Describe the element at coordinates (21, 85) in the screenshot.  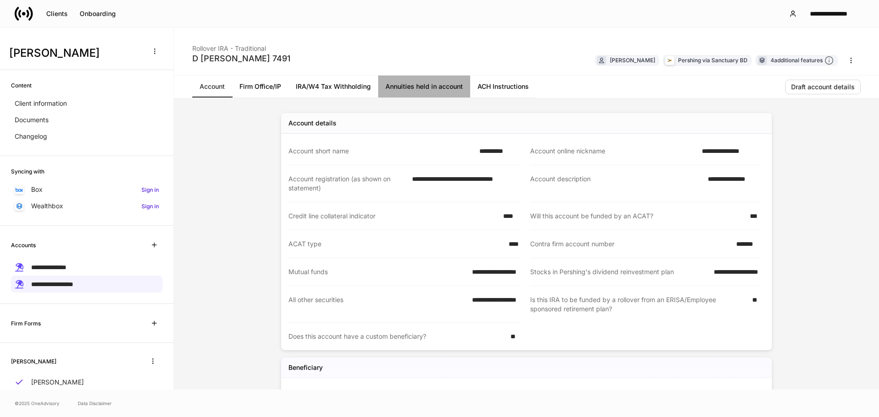
I see `h6: Content` at that location.